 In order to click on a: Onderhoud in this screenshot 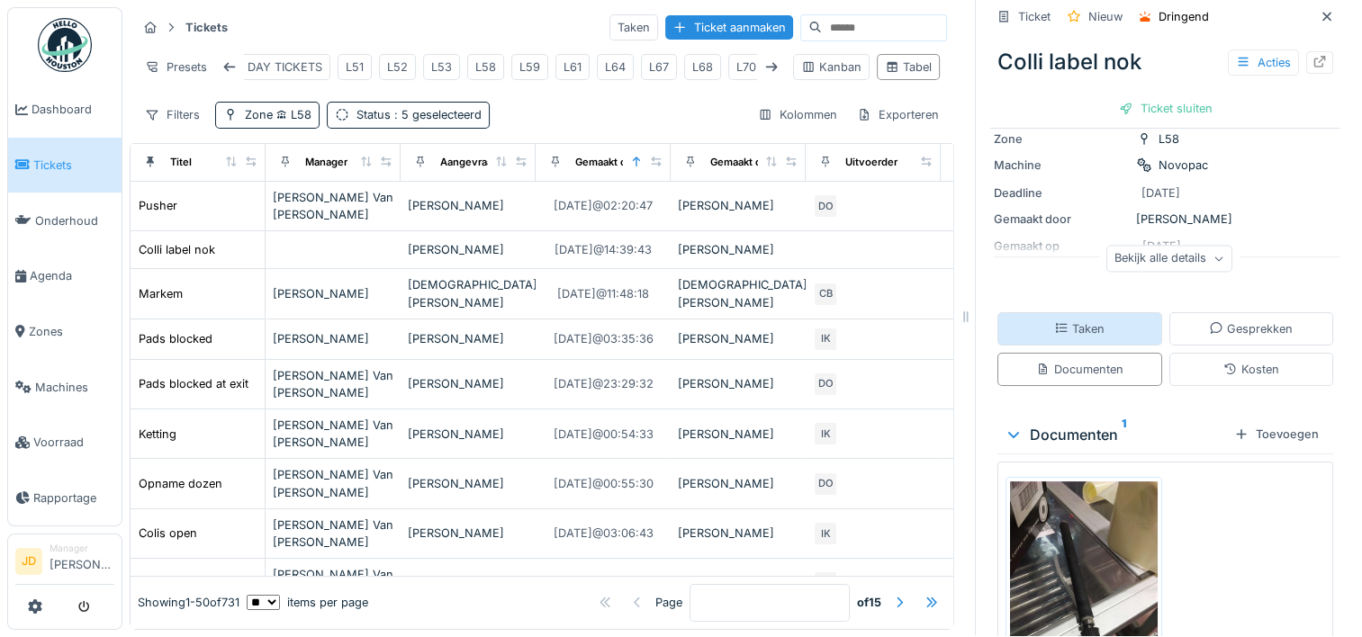, I will do `click(65, 221)`.